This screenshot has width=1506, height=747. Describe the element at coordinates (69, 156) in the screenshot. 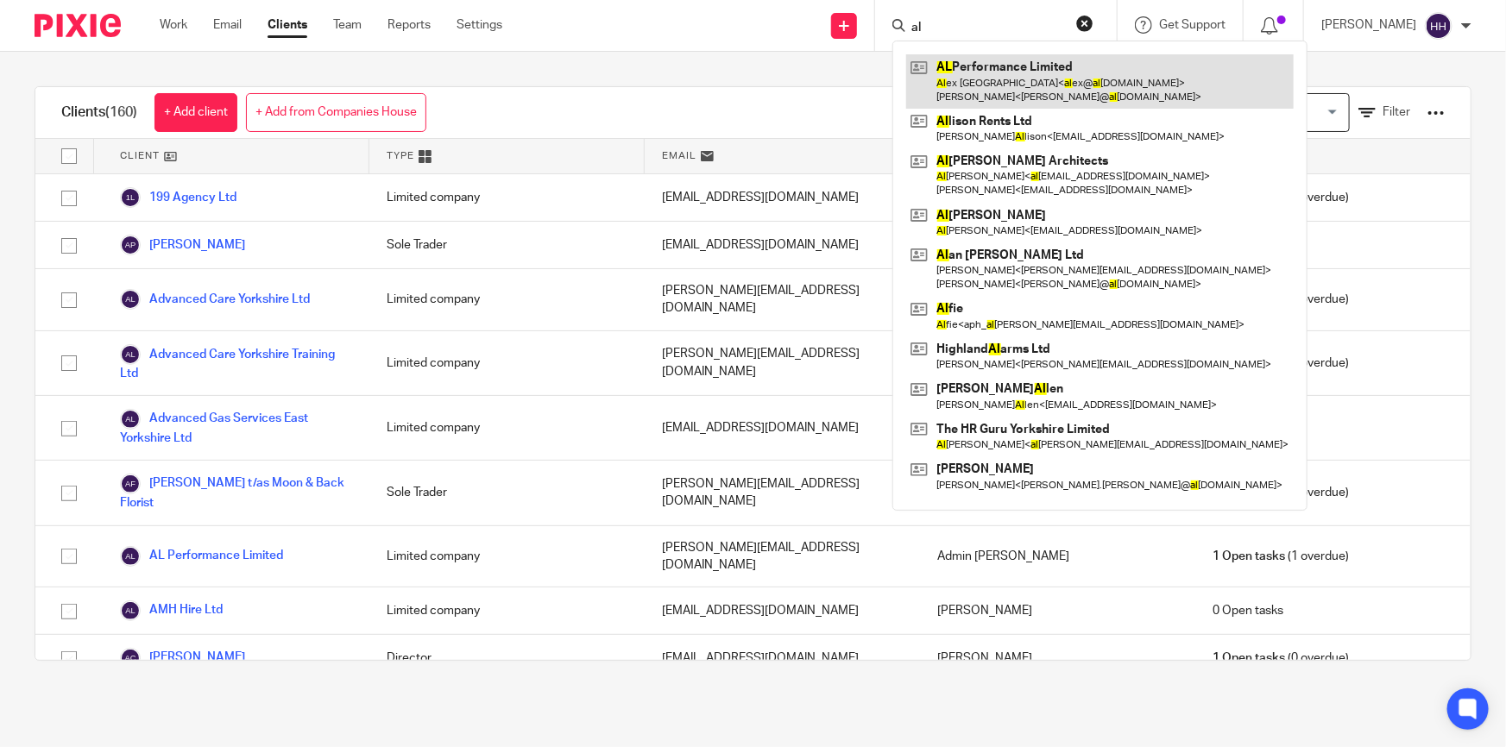

I see `input: Select all` at that location.